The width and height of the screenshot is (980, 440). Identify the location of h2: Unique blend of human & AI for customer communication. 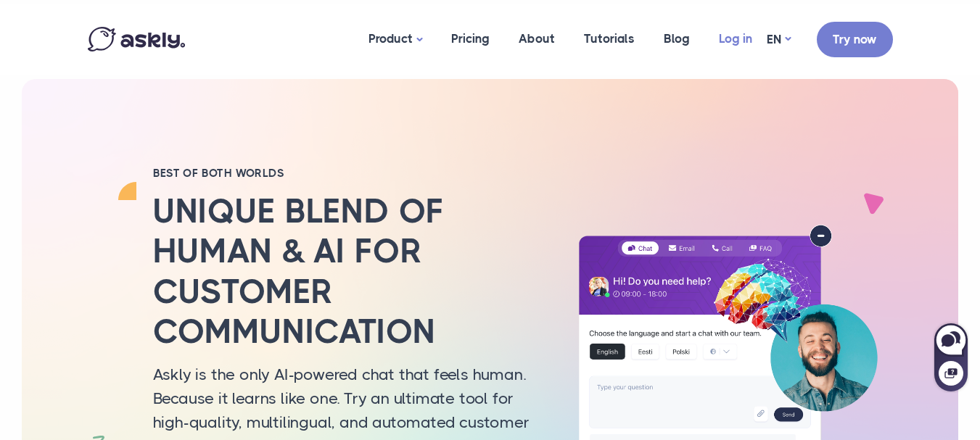
(349, 271).